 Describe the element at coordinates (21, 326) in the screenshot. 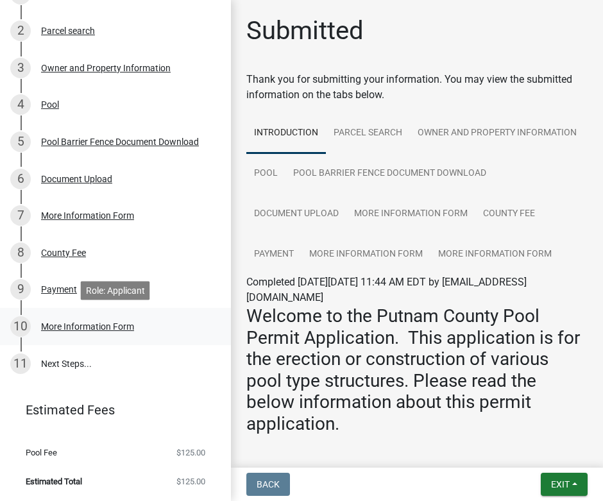

I see `div: 10` at that location.